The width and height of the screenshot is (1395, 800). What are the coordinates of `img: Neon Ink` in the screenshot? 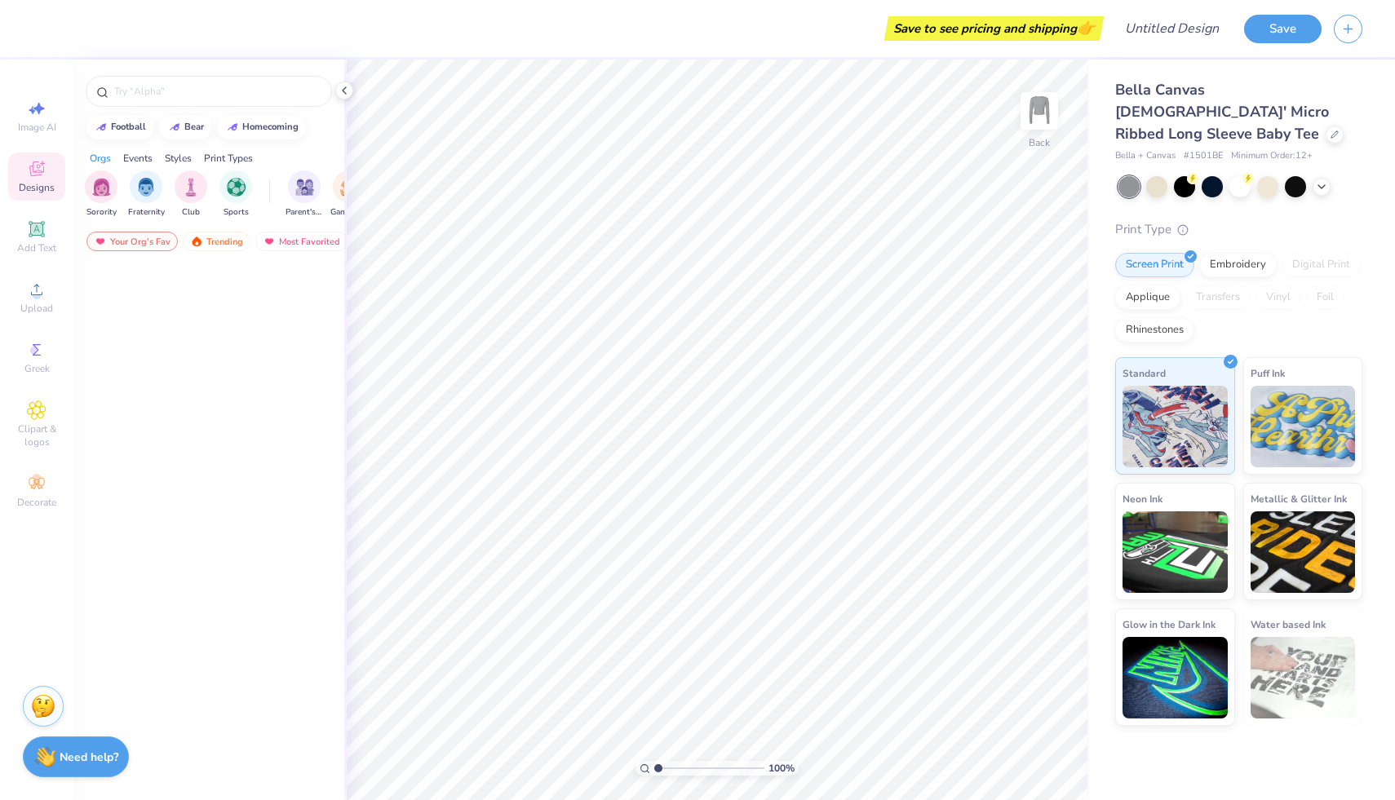 It's located at (1175, 552).